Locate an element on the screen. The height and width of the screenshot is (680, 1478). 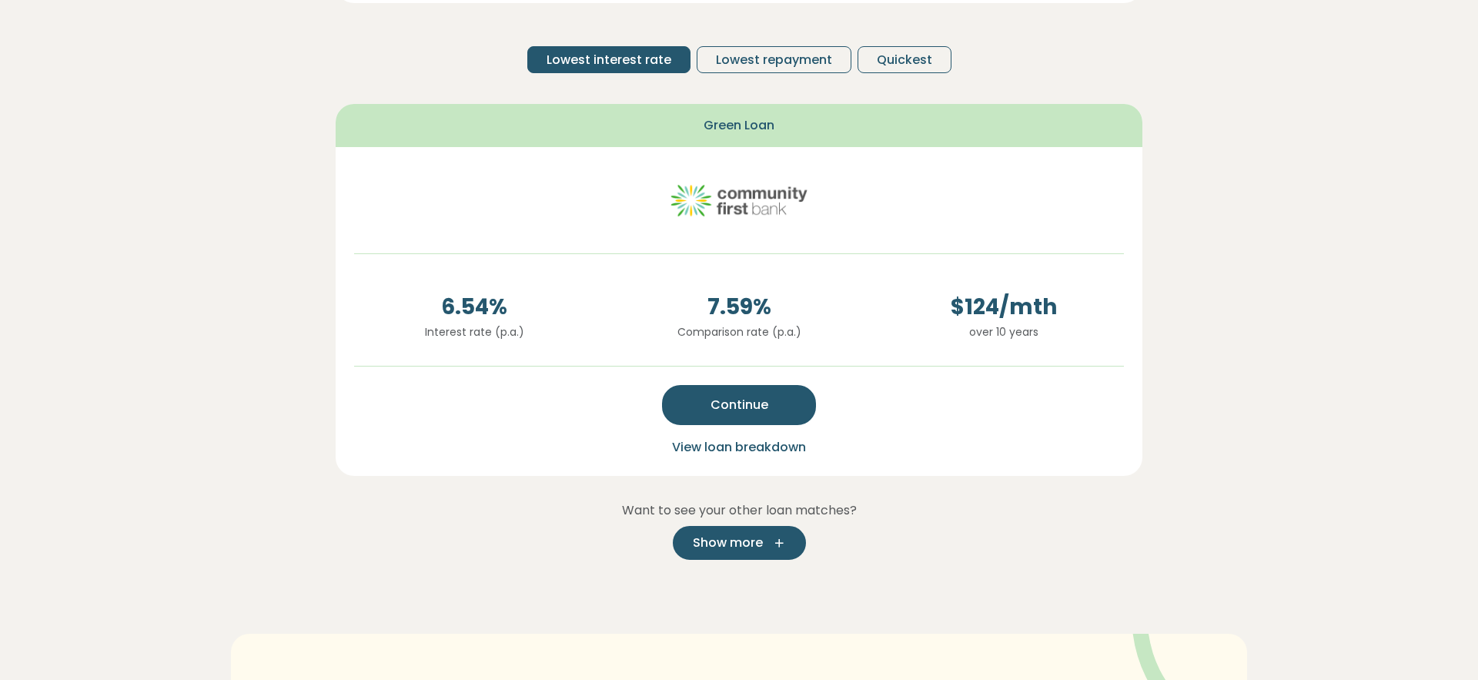
span: View loan breakdown is located at coordinates (739, 446).